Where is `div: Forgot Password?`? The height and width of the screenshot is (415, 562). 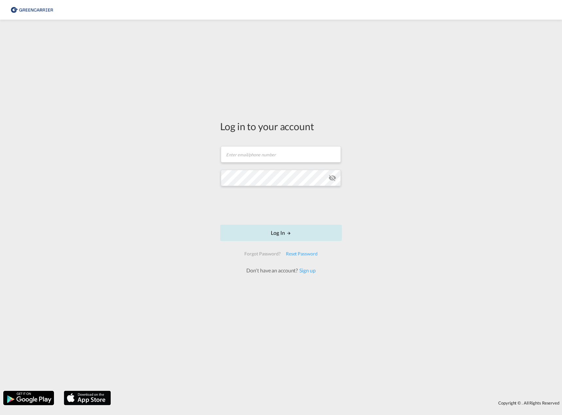
div: Forgot Password? is located at coordinates (262, 254).